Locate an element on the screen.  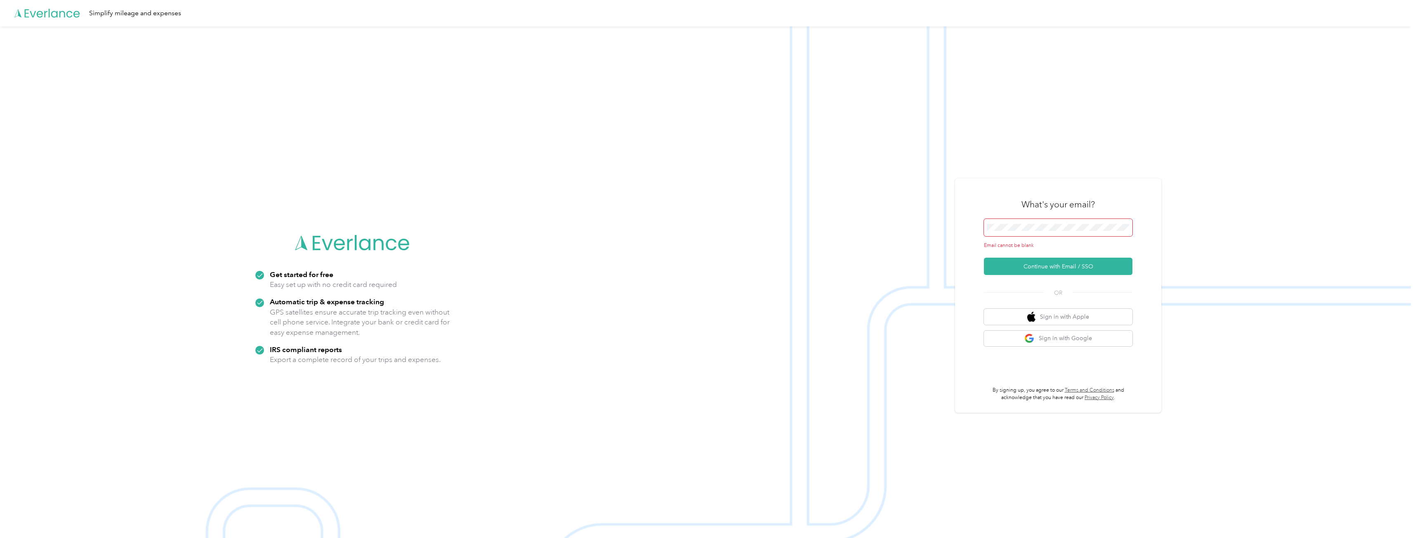
button: apple logoSign in with Apple is located at coordinates (1058, 317).